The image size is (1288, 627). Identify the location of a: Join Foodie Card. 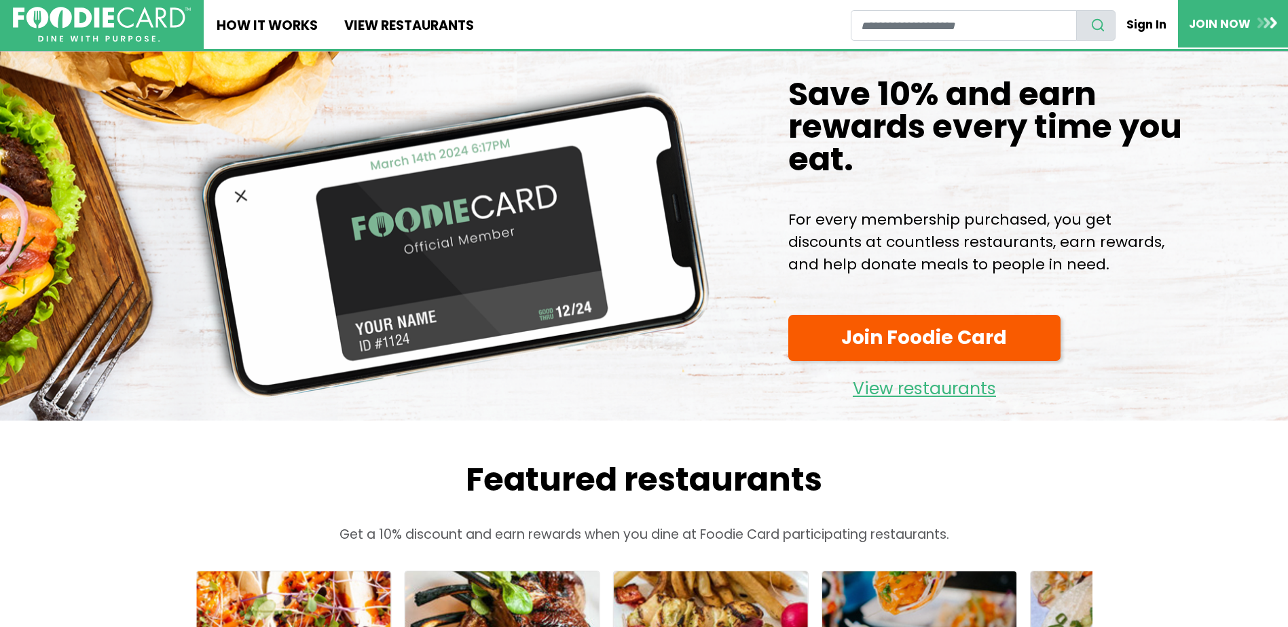
(924, 338).